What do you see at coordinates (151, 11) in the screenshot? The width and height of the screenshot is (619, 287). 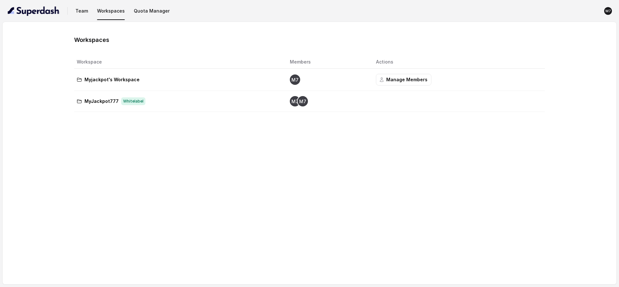 I see `button: Quota Manager` at bounding box center [151, 11].